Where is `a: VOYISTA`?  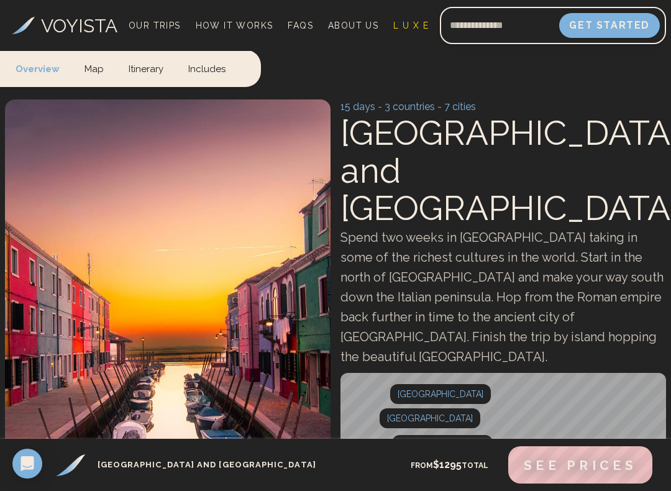
a: VOYISTA is located at coordinates (65, 25).